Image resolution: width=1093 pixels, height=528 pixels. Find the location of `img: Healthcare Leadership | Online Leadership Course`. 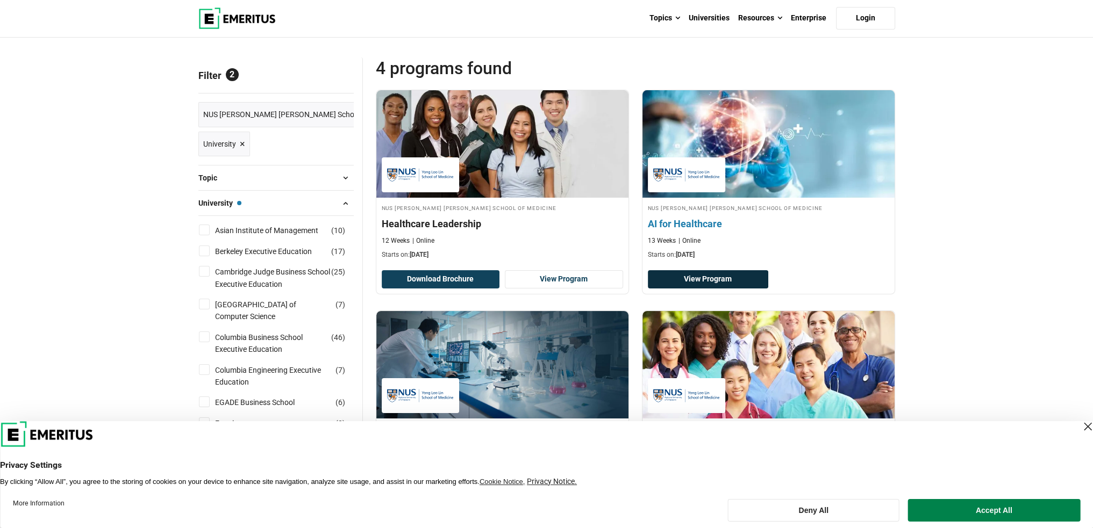

img: Healthcare Leadership | Online Leadership Course is located at coordinates (502, 144).